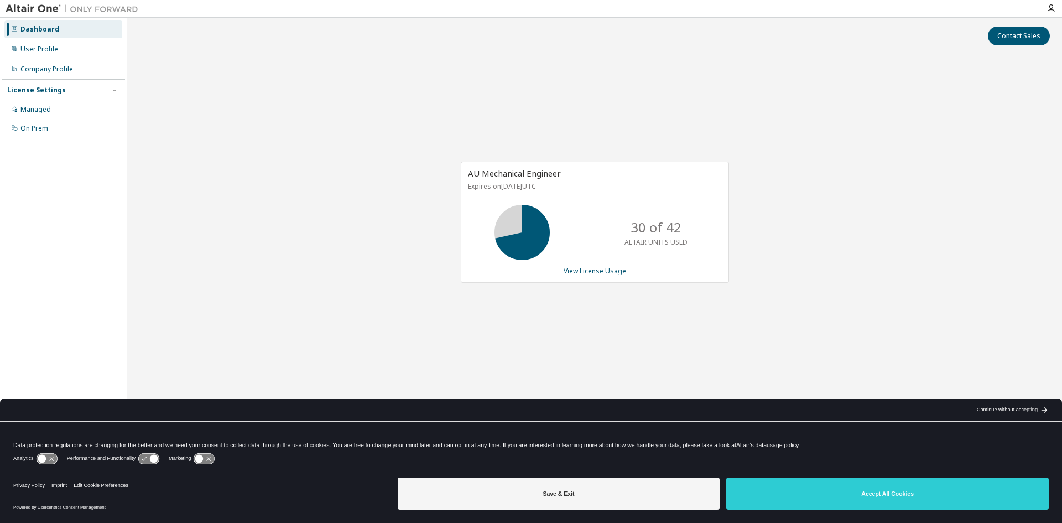 The width and height of the screenshot is (1062, 523). What do you see at coordinates (1019, 36) in the screenshot?
I see `button: Contact Sales` at bounding box center [1019, 36].